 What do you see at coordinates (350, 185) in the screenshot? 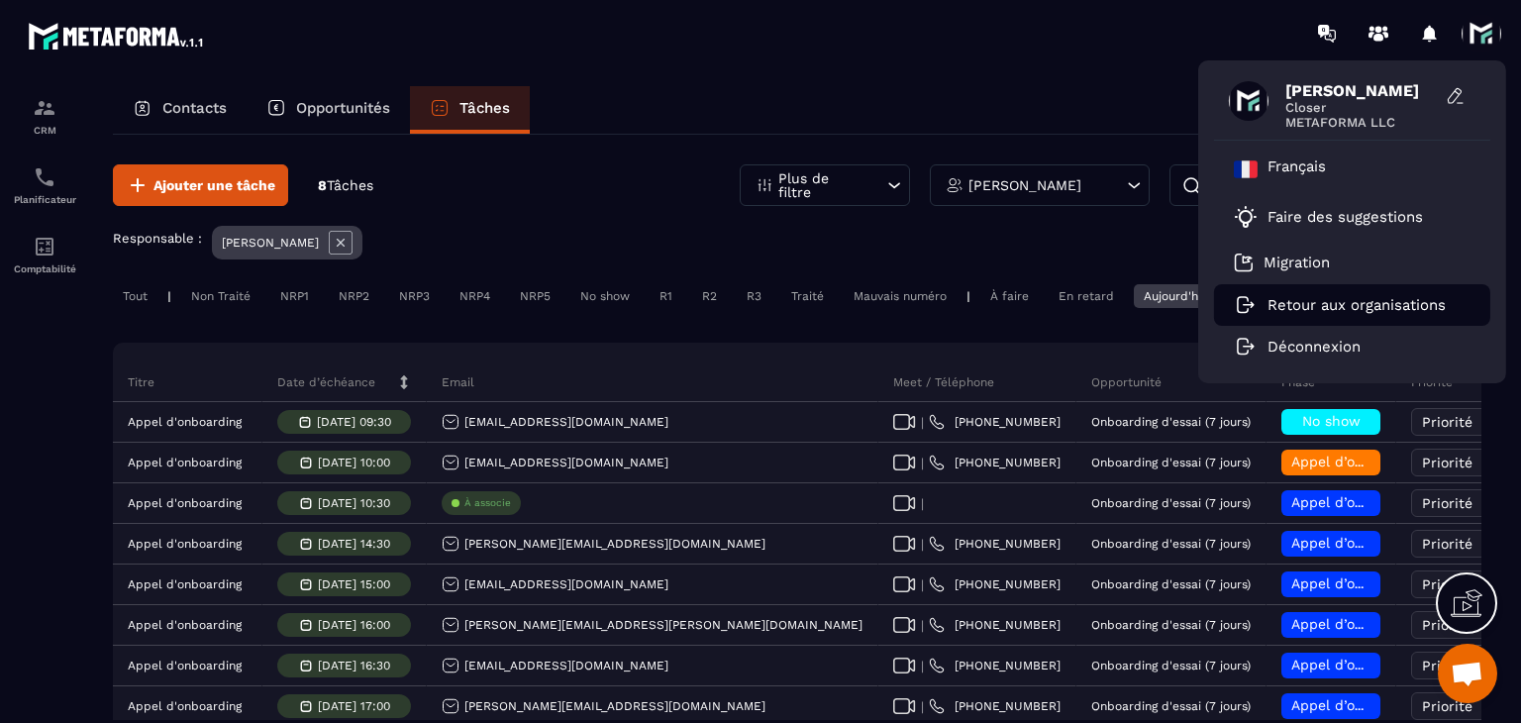
I see `span: Tâches` at bounding box center [350, 185].